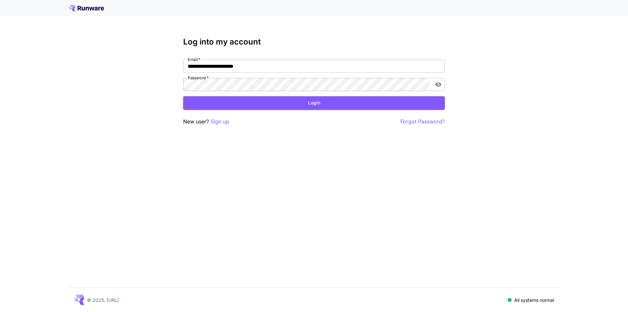 This screenshot has height=312, width=628. Describe the element at coordinates (423, 121) in the screenshot. I see `button: Forgot Password?` at that location.